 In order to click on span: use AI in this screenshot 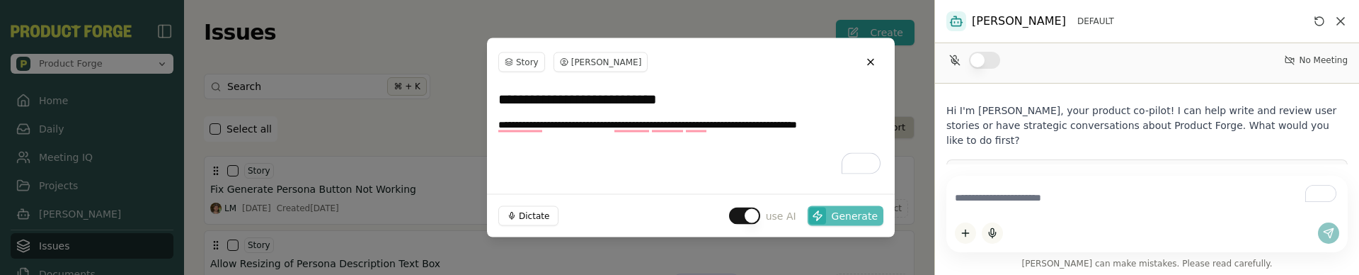, I will do `click(781, 216)`.